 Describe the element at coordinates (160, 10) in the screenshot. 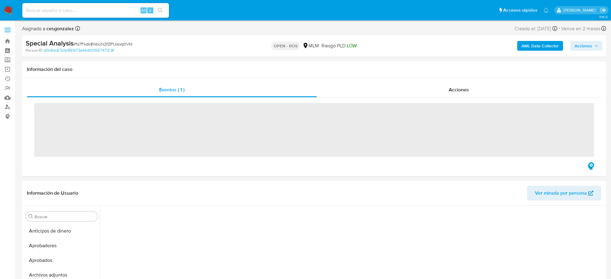

I see `button: search-icon` at that location.